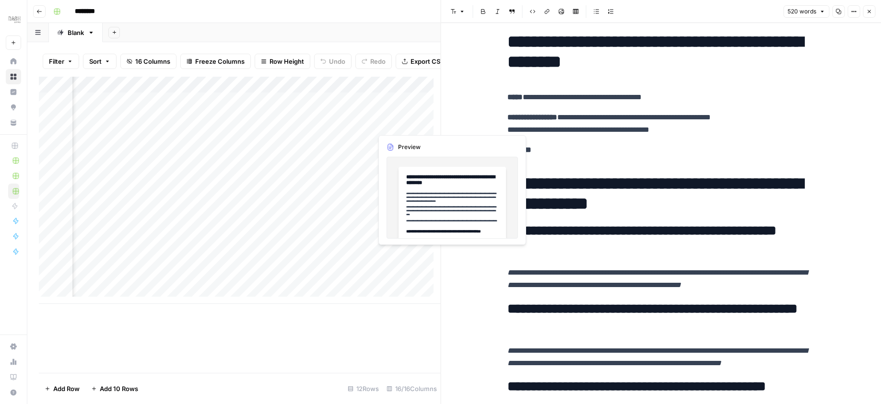  What do you see at coordinates (283, 61) in the screenshot?
I see `button: Row Height` at bounding box center [283, 61].